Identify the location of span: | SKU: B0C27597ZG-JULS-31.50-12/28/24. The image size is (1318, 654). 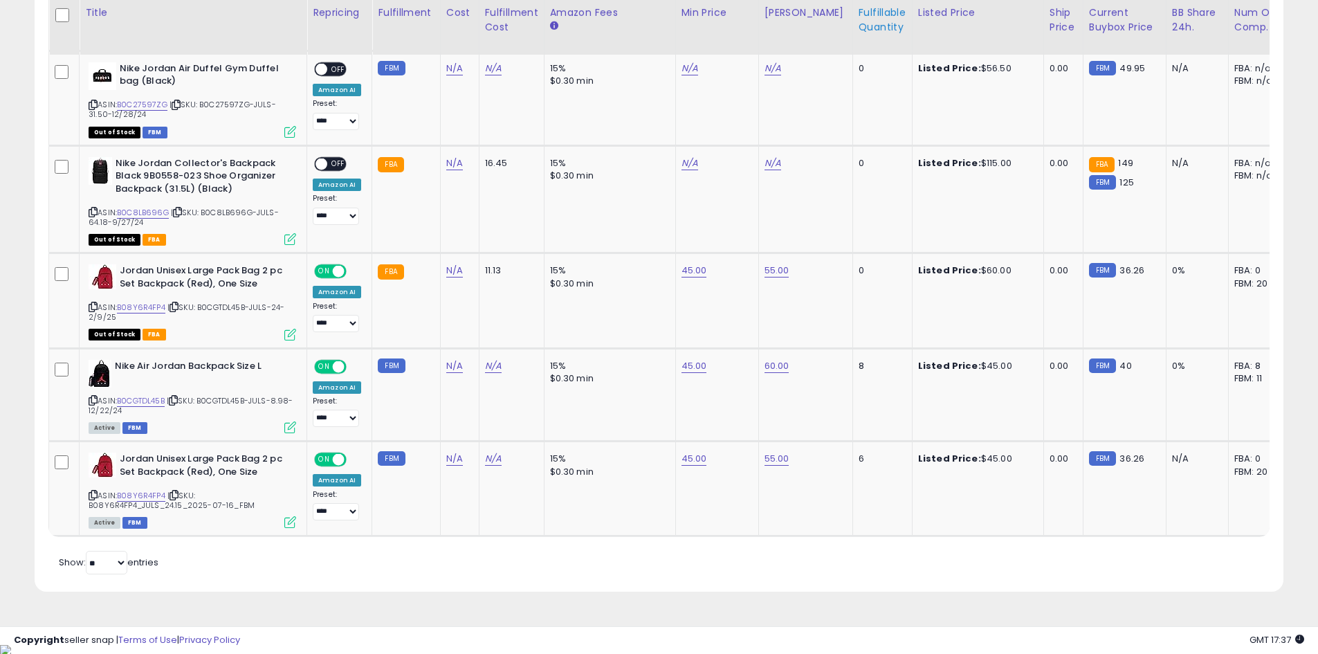
(182, 109).